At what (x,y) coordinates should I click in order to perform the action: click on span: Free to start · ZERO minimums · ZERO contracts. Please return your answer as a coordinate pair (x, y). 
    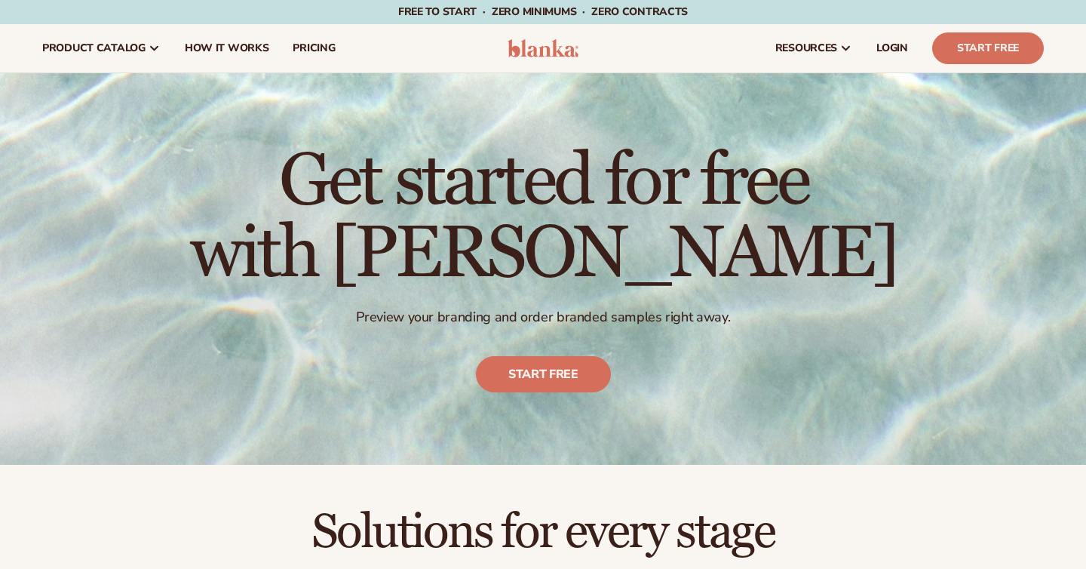
    Looking at the image, I should click on (543, 11).